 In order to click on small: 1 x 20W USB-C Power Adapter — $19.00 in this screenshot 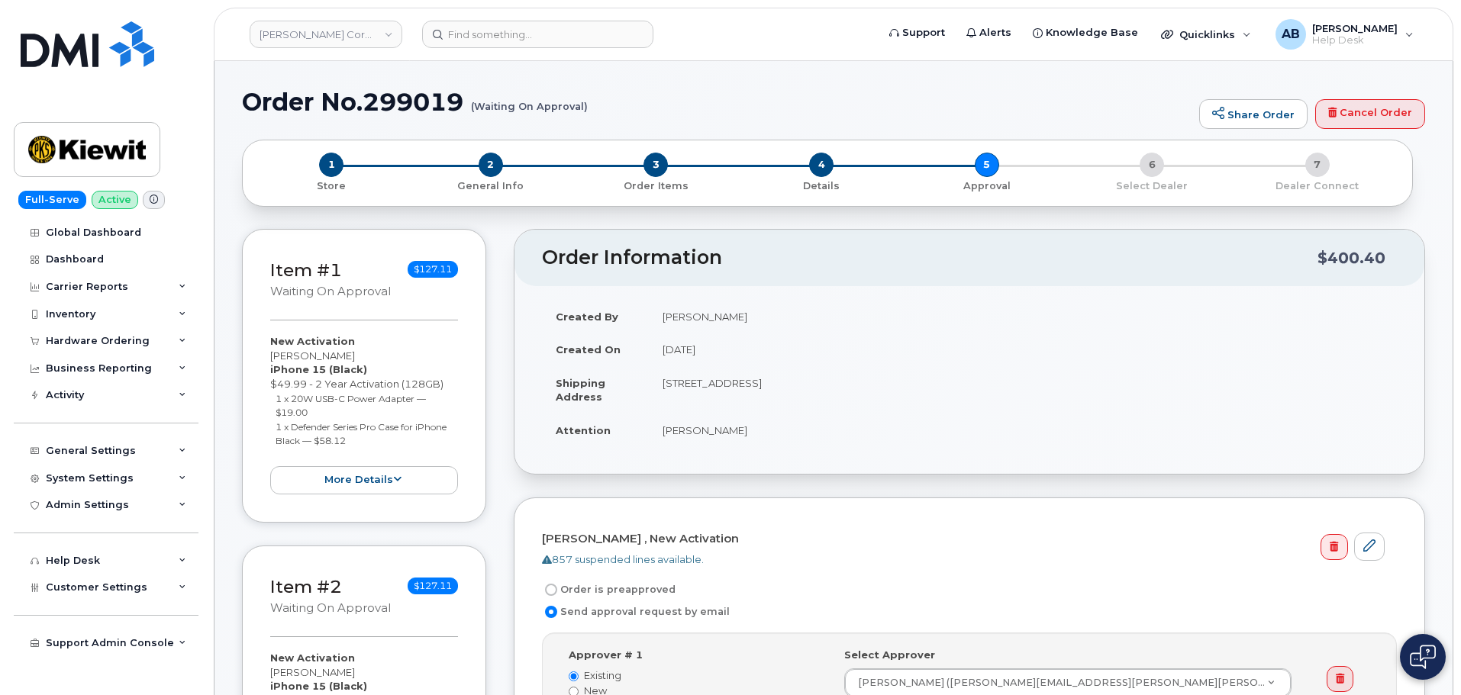, I will do `click(350, 406)`.